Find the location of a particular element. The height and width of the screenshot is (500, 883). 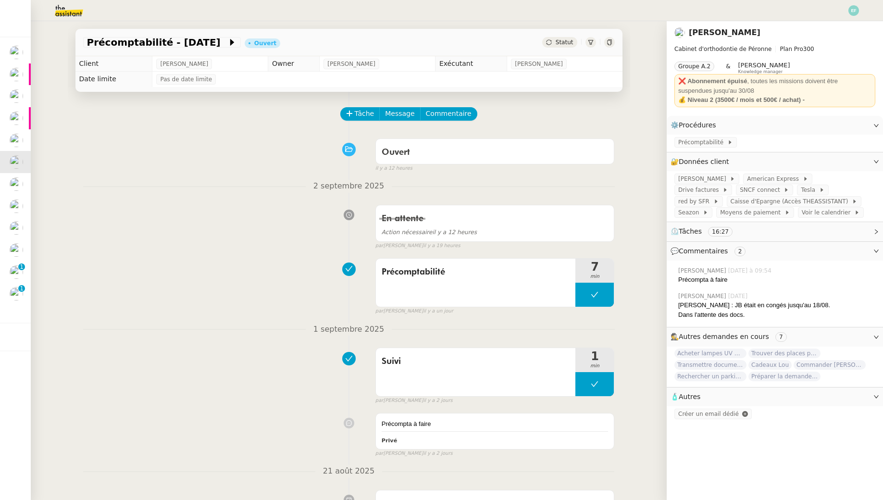

span: Action nécessaire is located at coordinates (407, 232).